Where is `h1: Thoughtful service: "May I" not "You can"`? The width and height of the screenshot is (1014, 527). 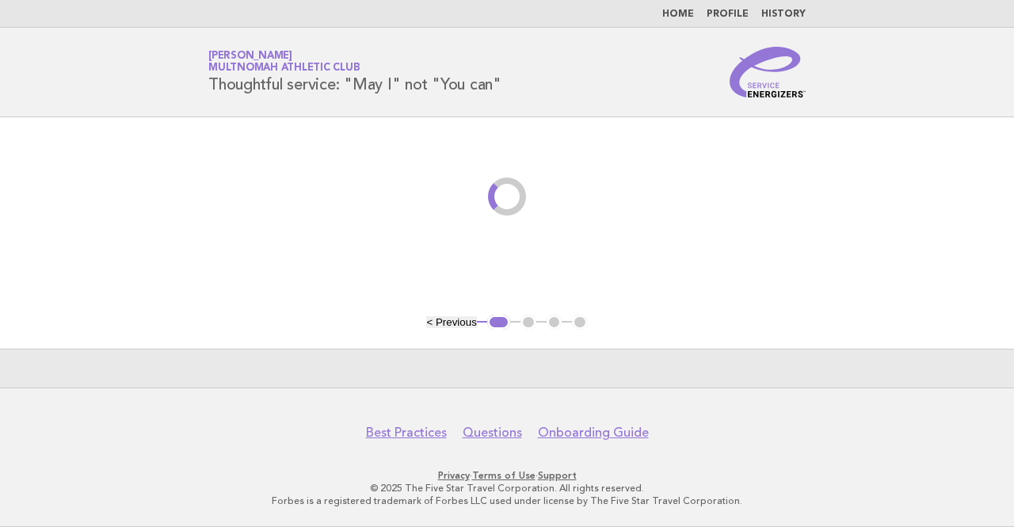 h1: Thoughtful service: "May I" not "You can" is located at coordinates (355, 72).